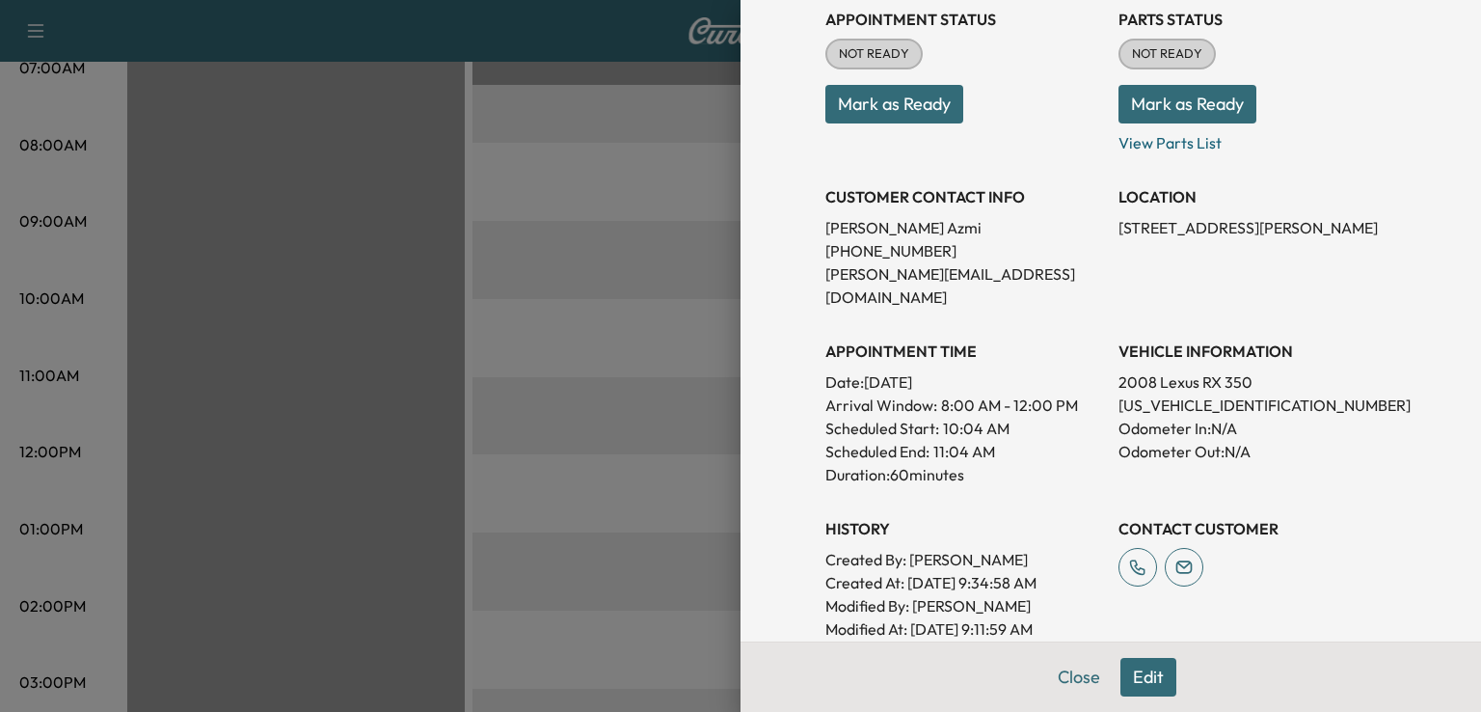 This screenshot has height=712, width=1481. Describe the element at coordinates (1148, 677) in the screenshot. I see `button: Edit` at that location.